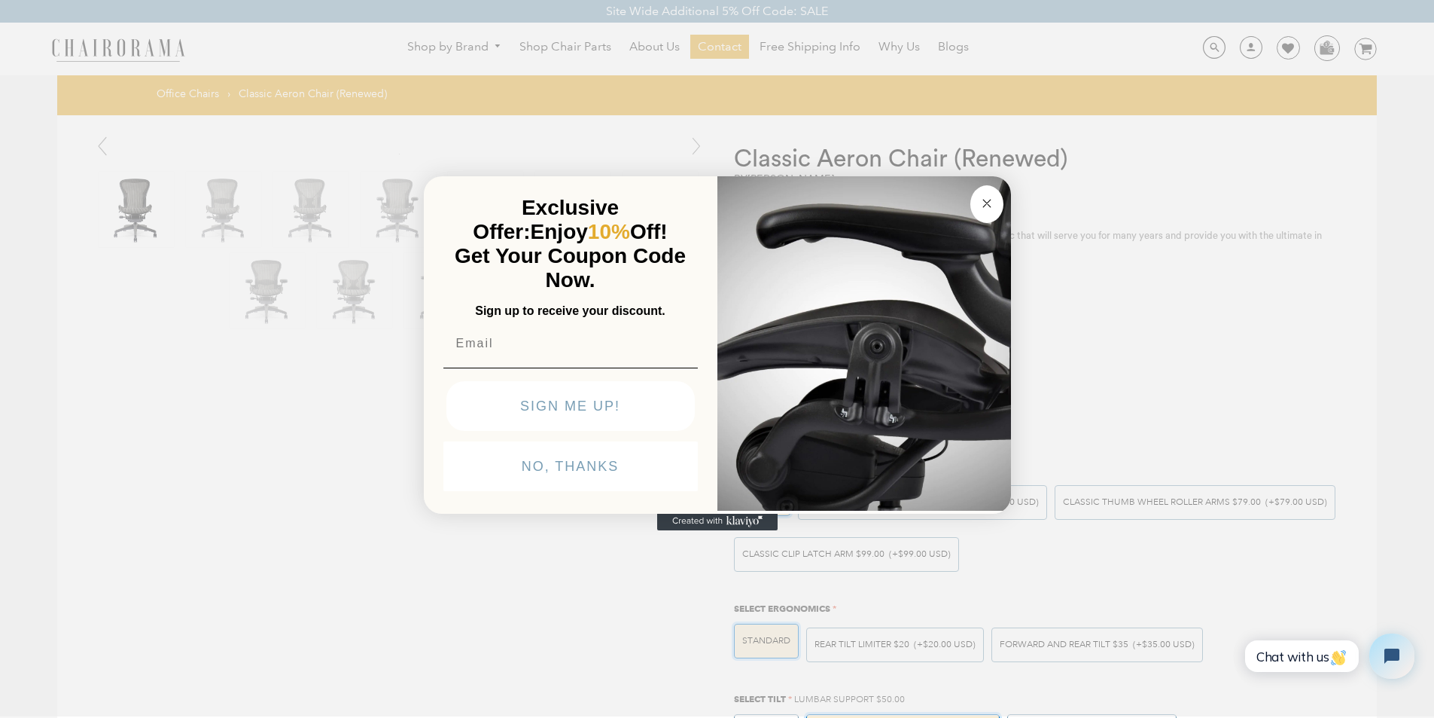  Describe the element at coordinates (570, 267) in the screenshot. I see `span: Get Your Coupon Code Now.` at that location.